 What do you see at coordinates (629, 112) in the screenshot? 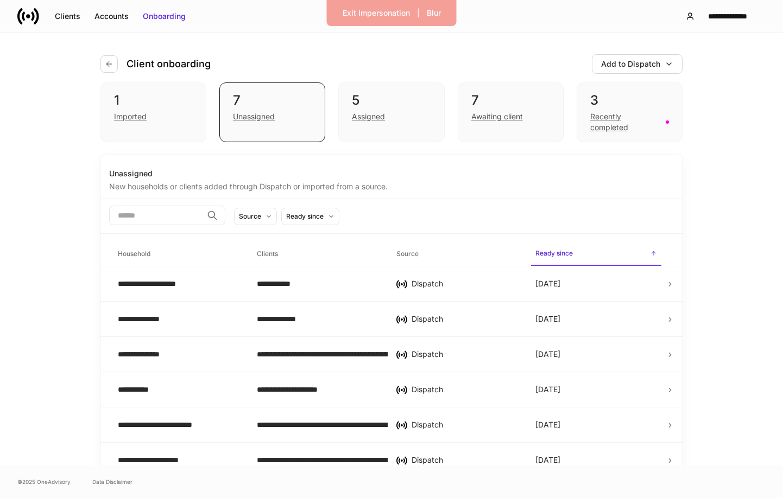
I see `div: 3Recently completed` at bounding box center [629, 112].